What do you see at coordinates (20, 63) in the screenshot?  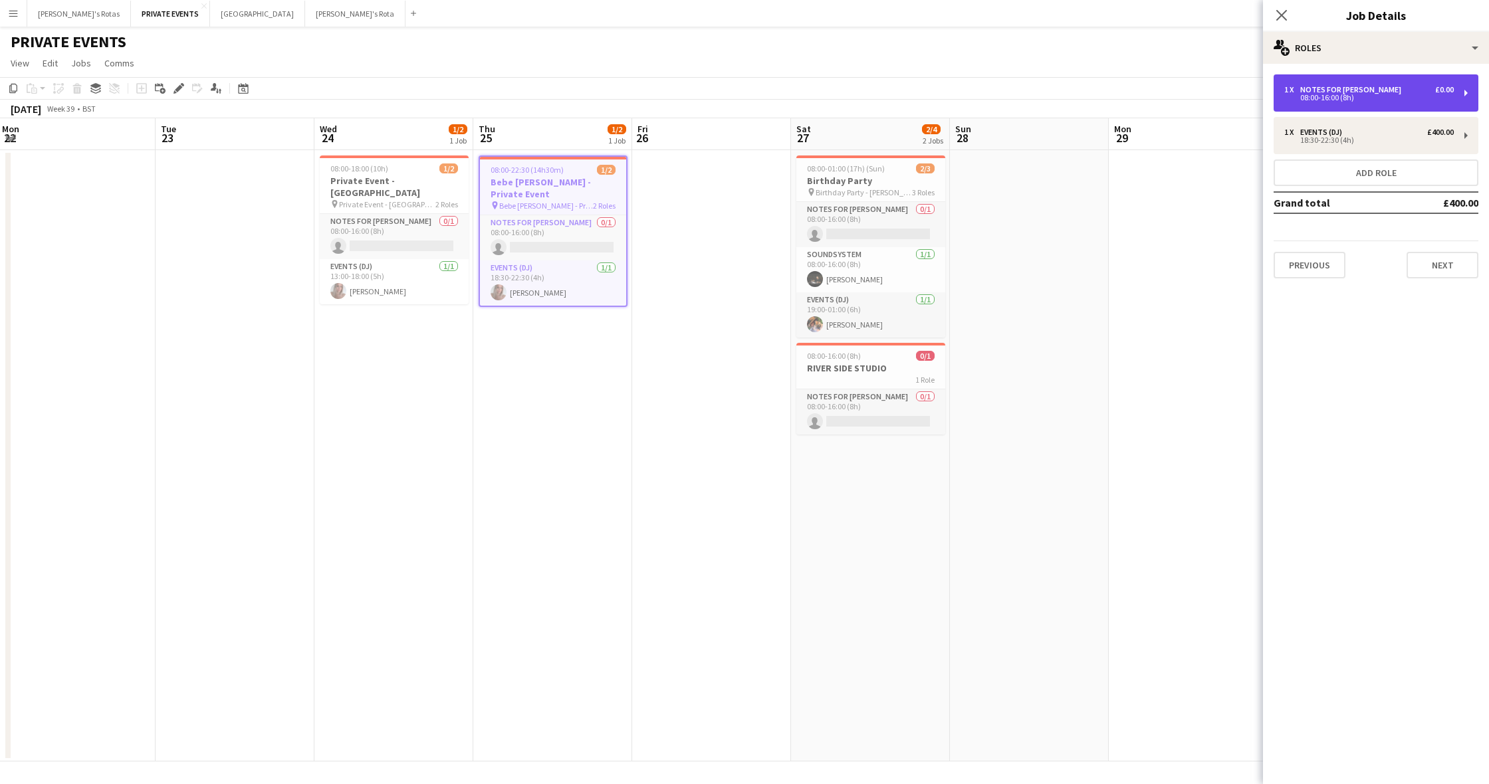 I see `a: View` at bounding box center [20, 63].